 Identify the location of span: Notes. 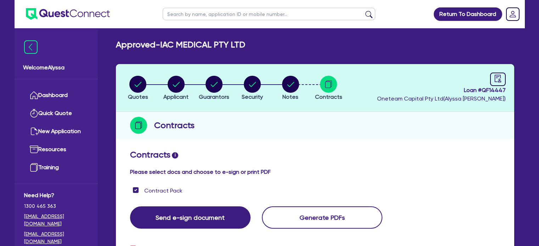
(290, 97).